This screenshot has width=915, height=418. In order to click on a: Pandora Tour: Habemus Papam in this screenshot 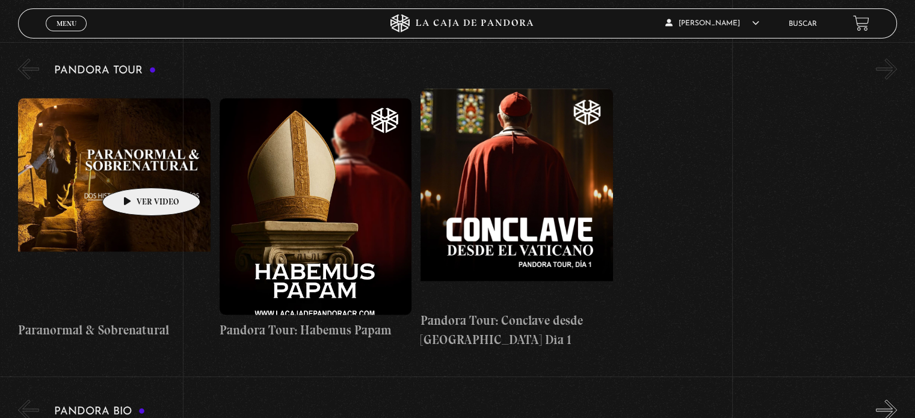, I will do `click(315, 218)`.